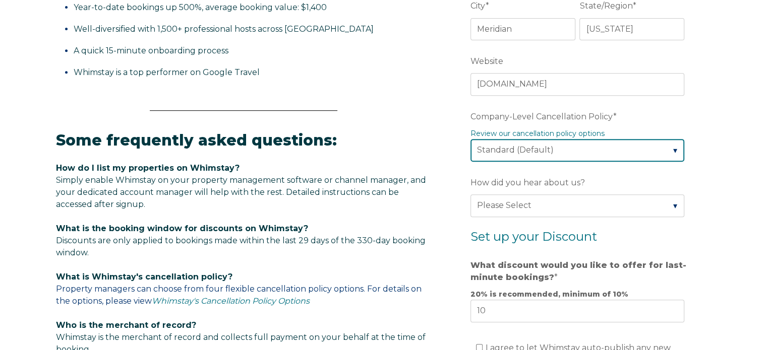 The height and width of the screenshot is (350, 767). Describe the element at coordinates (538, 134) in the screenshot. I see `a: Review our cancellation policy options` at that location.